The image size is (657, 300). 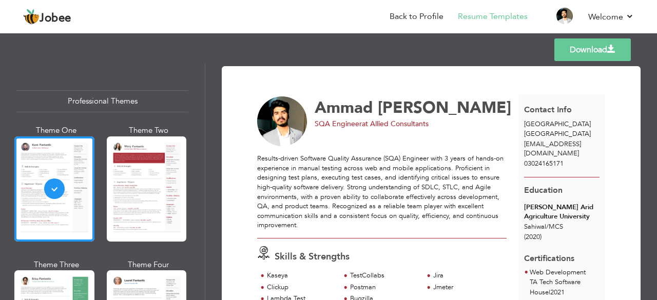 What do you see at coordinates (282, 122) in the screenshot?
I see `img: No image` at bounding box center [282, 122].